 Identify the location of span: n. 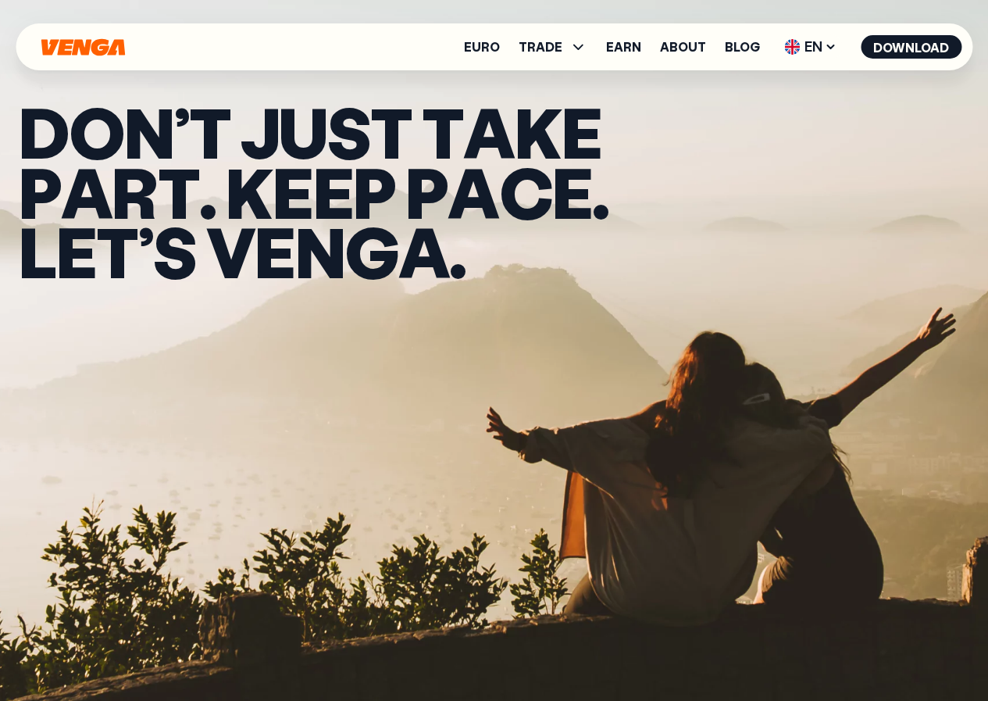
(320, 251).